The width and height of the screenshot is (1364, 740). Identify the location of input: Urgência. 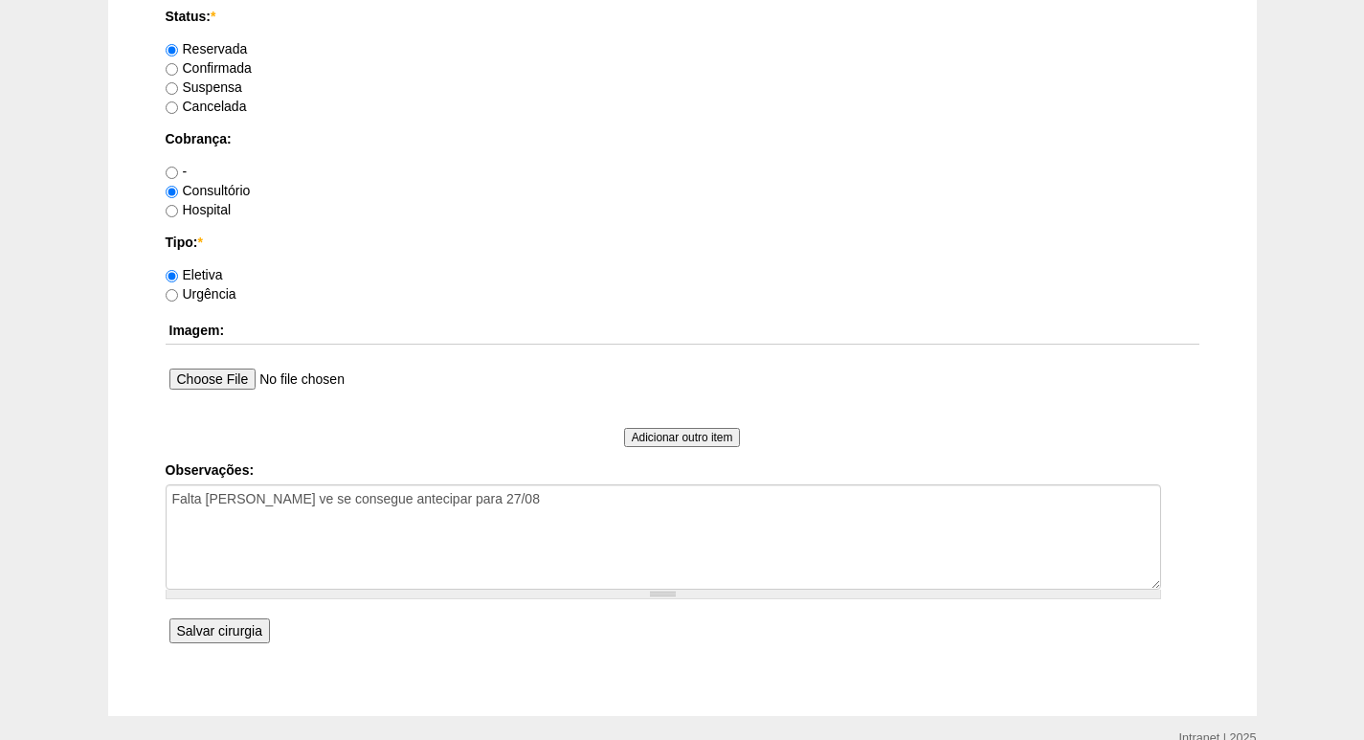
(171, 295).